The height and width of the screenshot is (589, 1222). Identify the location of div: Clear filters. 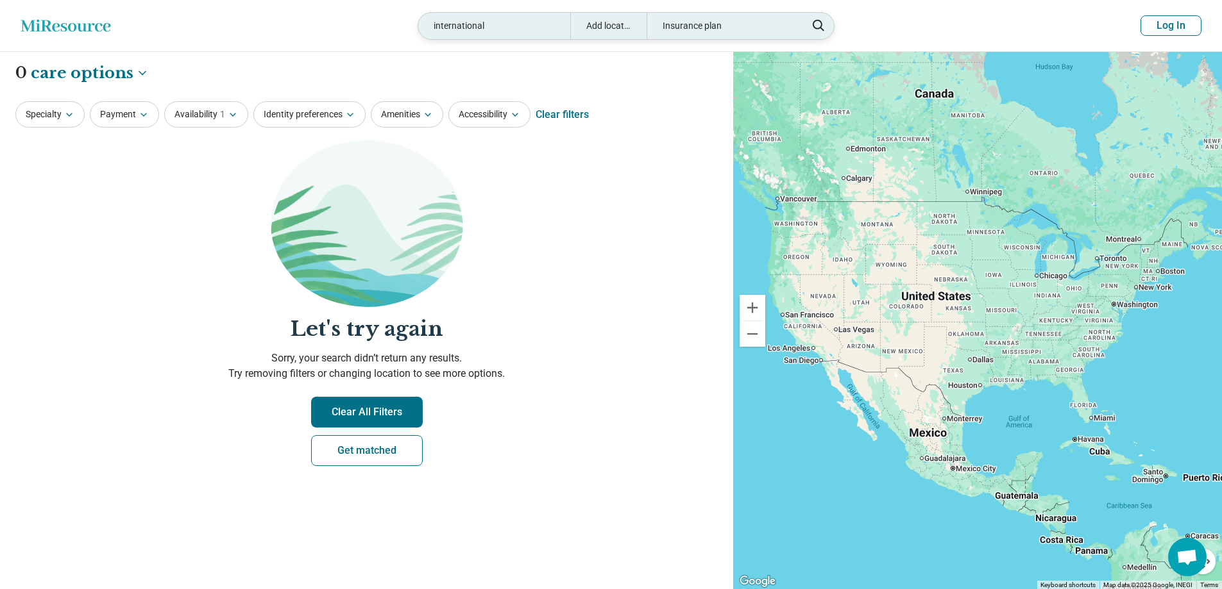
(562, 115).